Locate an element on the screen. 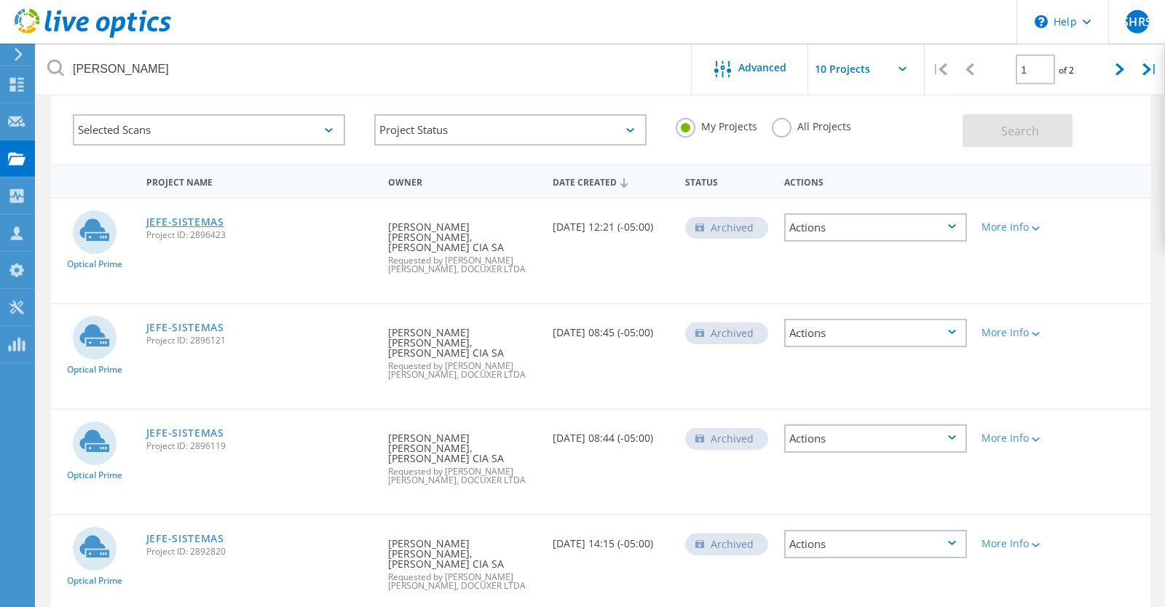 The width and height of the screenshot is (1165, 607). span: Project ID: 2892820 is located at coordinates (260, 552).